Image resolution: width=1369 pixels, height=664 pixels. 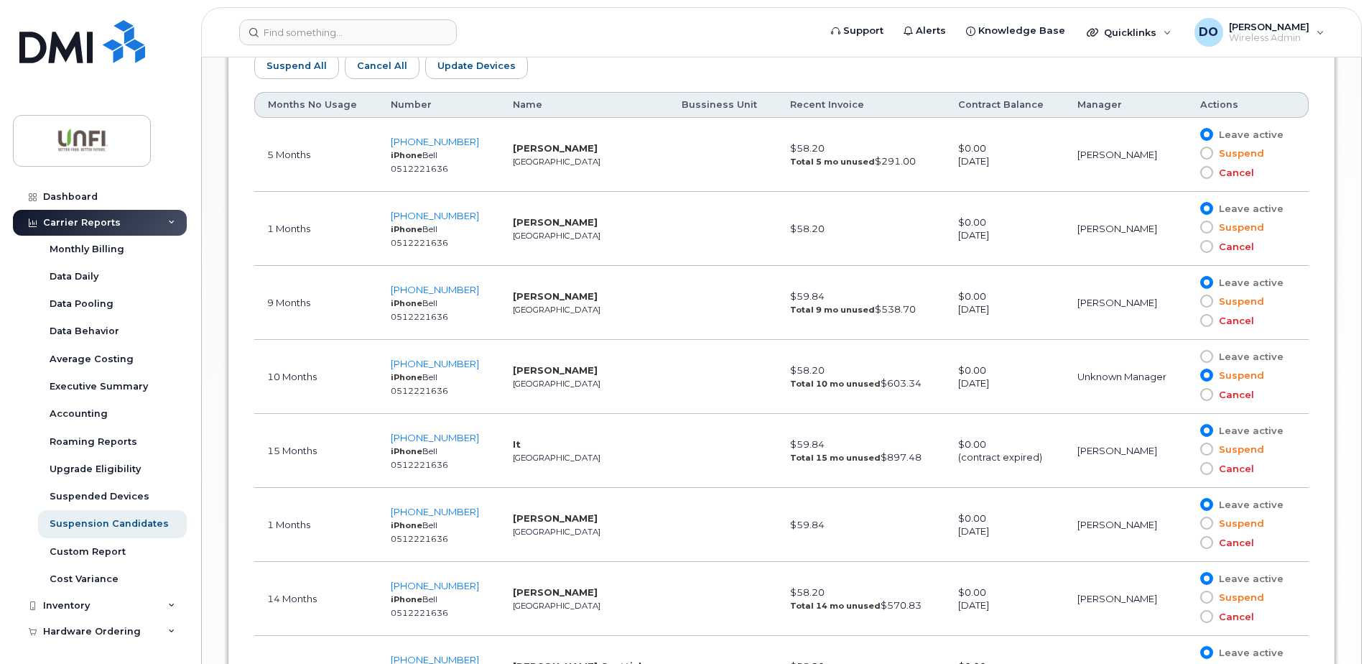 What do you see at coordinates (316, 376) in the screenshot?
I see `td: 10 Months` at bounding box center [316, 376].